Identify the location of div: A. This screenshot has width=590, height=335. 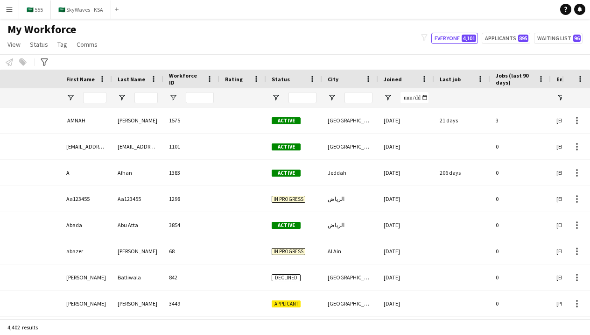
(86, 172).